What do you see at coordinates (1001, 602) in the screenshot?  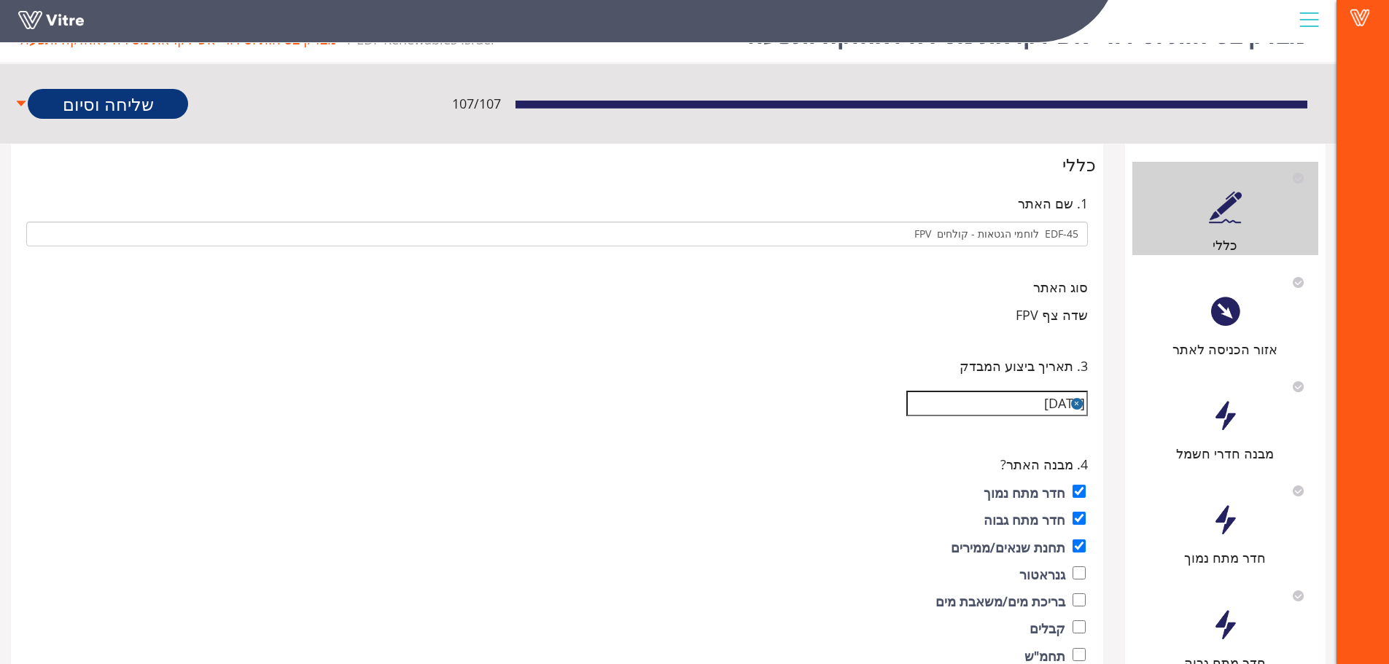 I see `label: בריכת מים/משאבת מים` at bounding box center [1001, 602].